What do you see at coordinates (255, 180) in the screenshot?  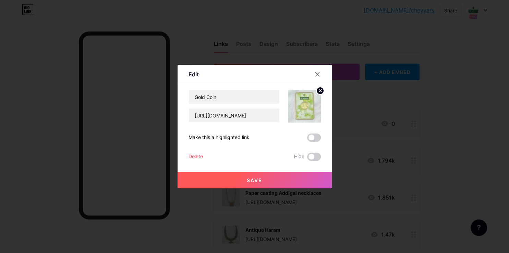 I see `button: Save` at bounding box center [255, 180].